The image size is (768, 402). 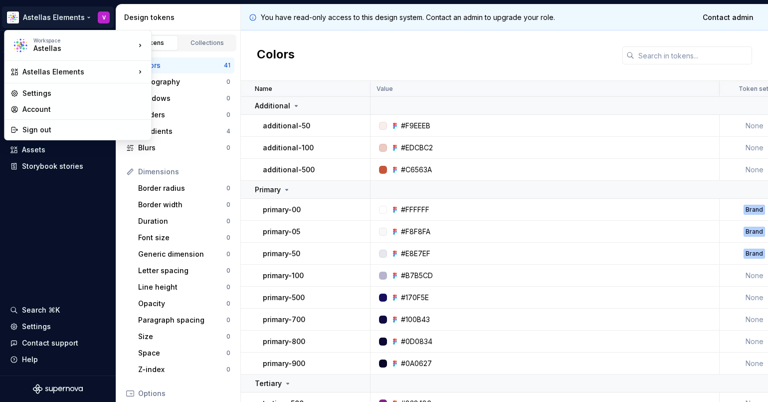 I want to click on div: Astellas, so click(x=76, y=48).